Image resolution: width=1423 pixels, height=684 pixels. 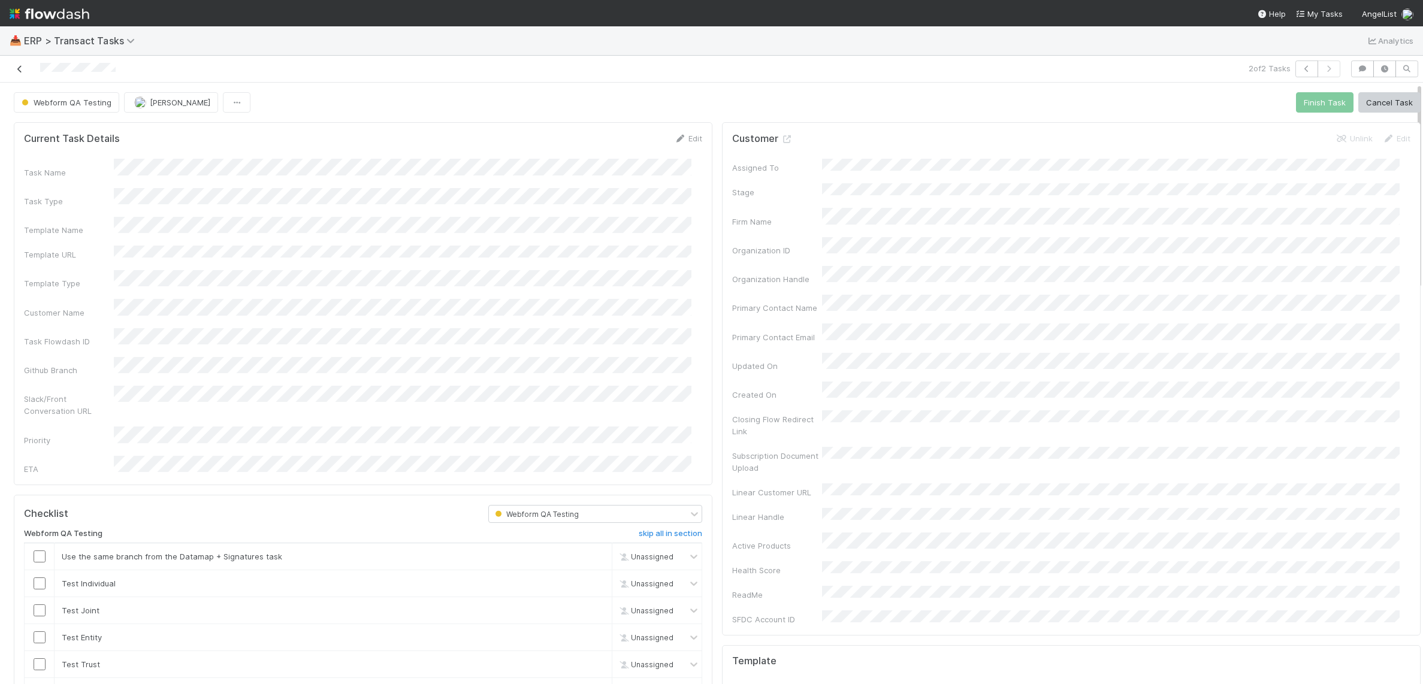 I want to click on a: My Tasks, so click(x=1318, y=14).